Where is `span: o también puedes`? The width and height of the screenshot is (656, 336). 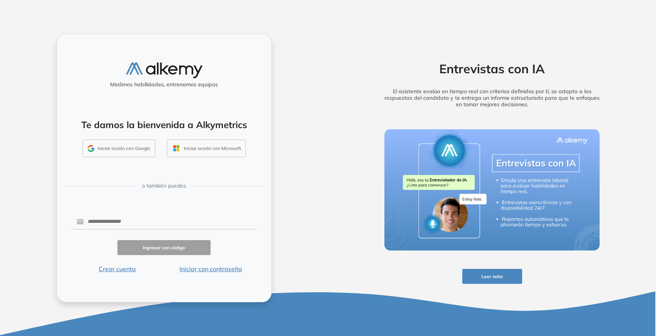 span: o también puedes is located at coordinates (164, 186).